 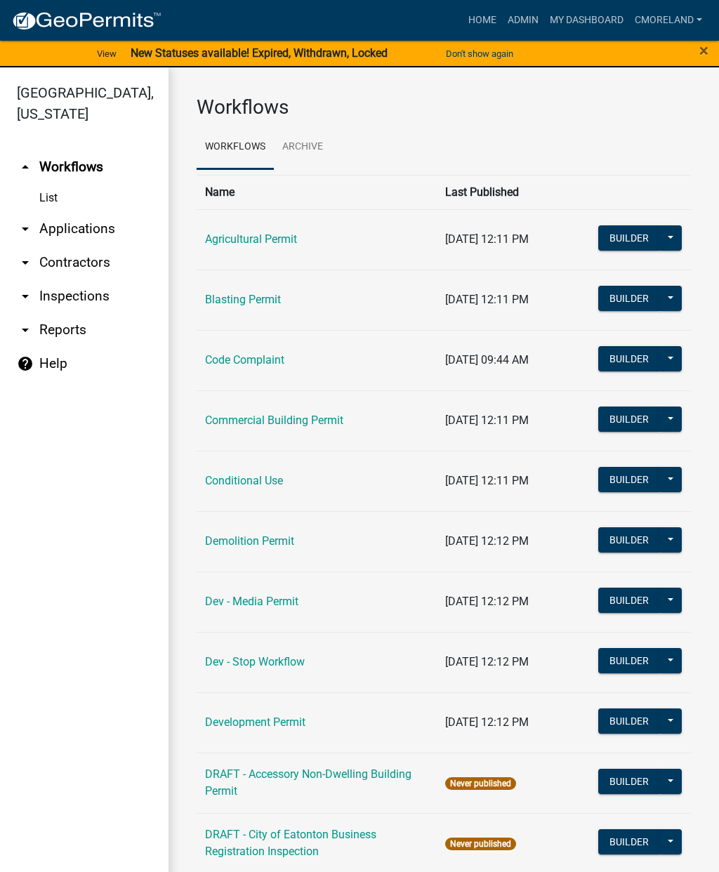 What do you see at coordinates (235, 147) in the screenshot?
I see `a: Workflows` at bounding box center [235, 147].